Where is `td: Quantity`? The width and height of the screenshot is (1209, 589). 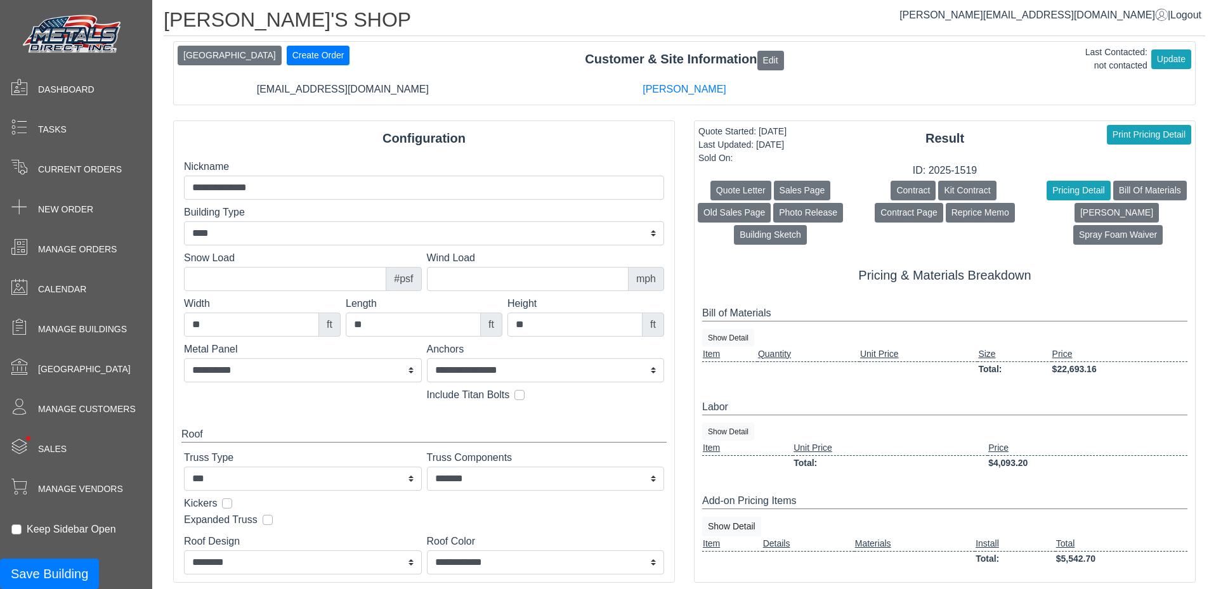
td: Quantity is located at coordinates (808, 355).